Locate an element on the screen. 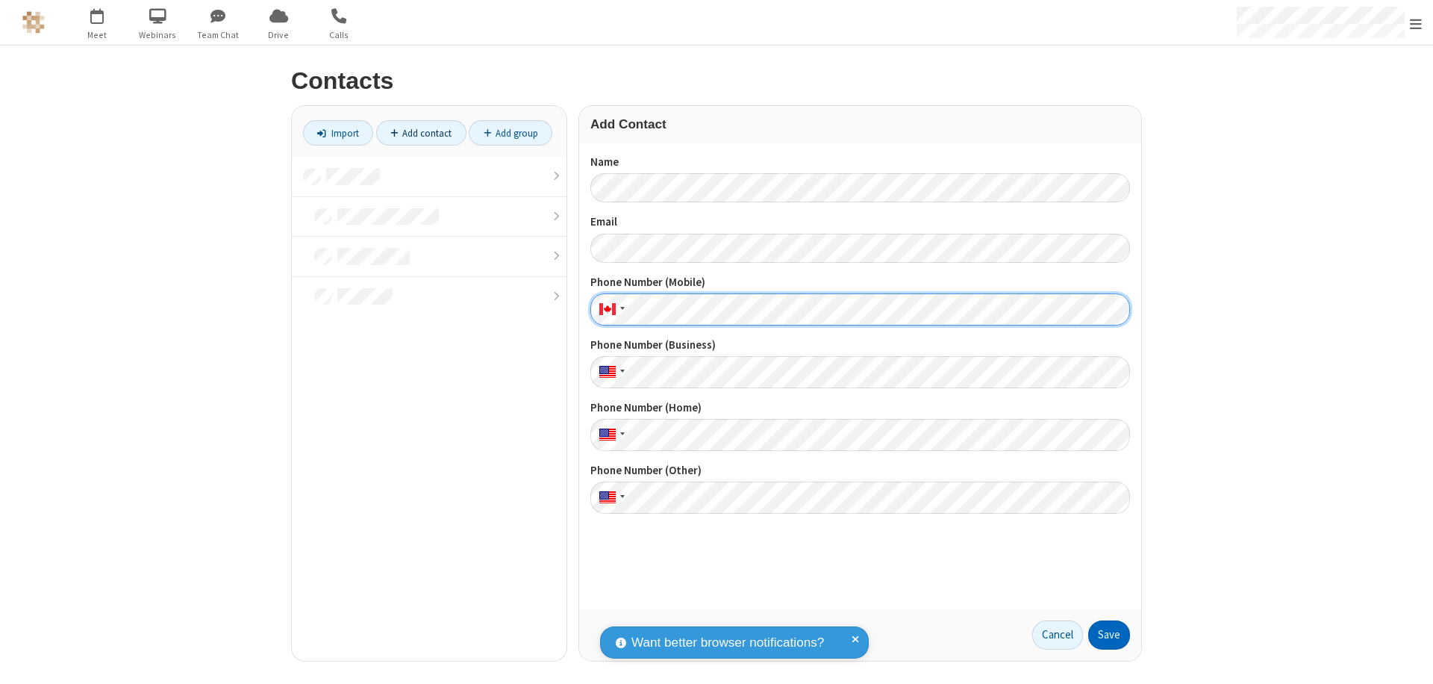 The width and height of the screenshot is (1433, 684). span: Drive is located at coordinates (278, 35).